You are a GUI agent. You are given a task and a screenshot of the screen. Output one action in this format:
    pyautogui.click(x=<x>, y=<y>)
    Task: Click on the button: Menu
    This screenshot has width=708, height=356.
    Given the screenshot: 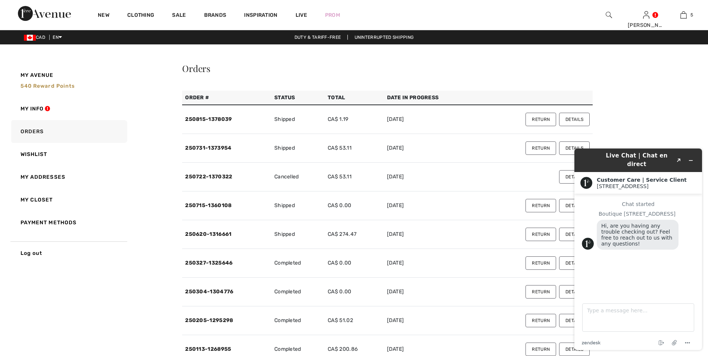 What is the action you would take?
    pyautogui.click(x=119, y=200)
    